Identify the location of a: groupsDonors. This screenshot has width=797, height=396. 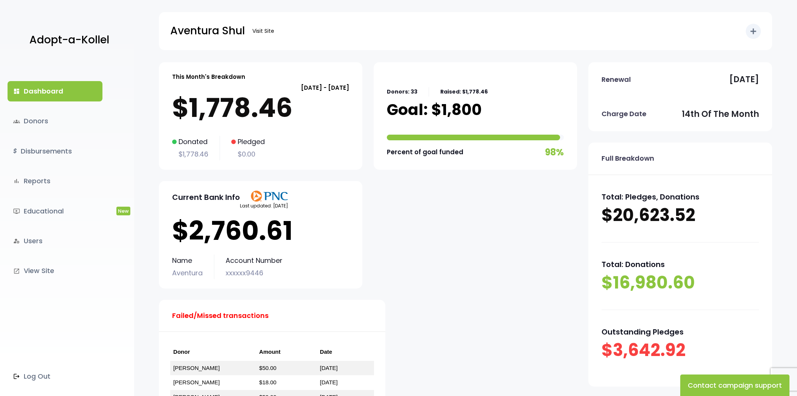
(55, 121).